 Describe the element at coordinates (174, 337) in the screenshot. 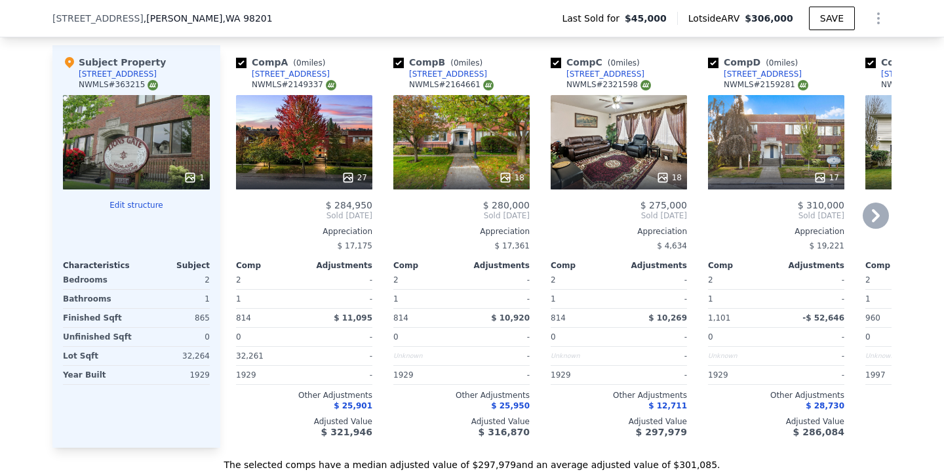

I see `div: 0` at that location.